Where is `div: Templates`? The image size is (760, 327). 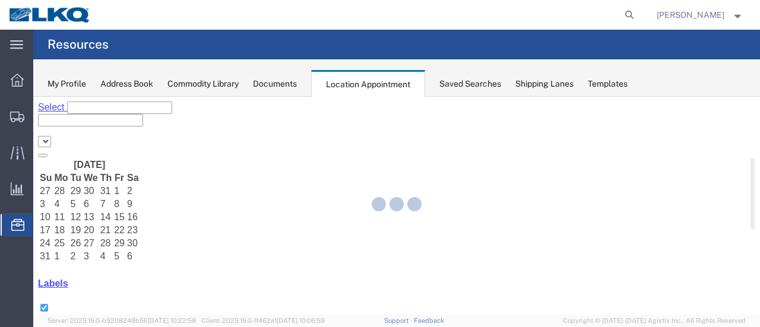 div: Templates is located at coordinates (607, 84).